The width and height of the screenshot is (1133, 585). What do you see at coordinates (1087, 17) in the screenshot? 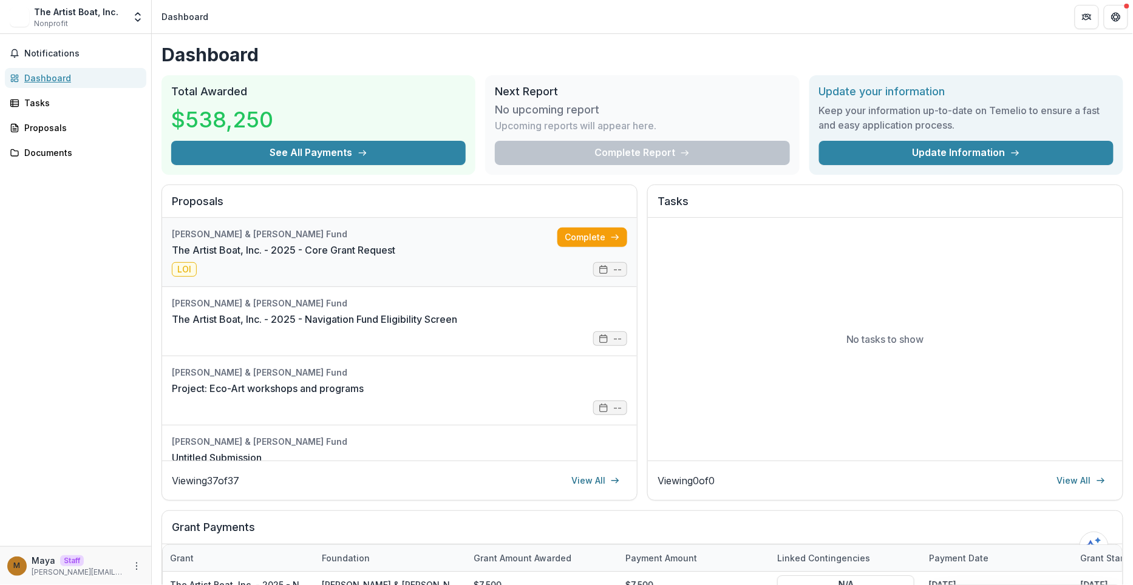
I see `button: Partners` at bounding box center [1087, 17].